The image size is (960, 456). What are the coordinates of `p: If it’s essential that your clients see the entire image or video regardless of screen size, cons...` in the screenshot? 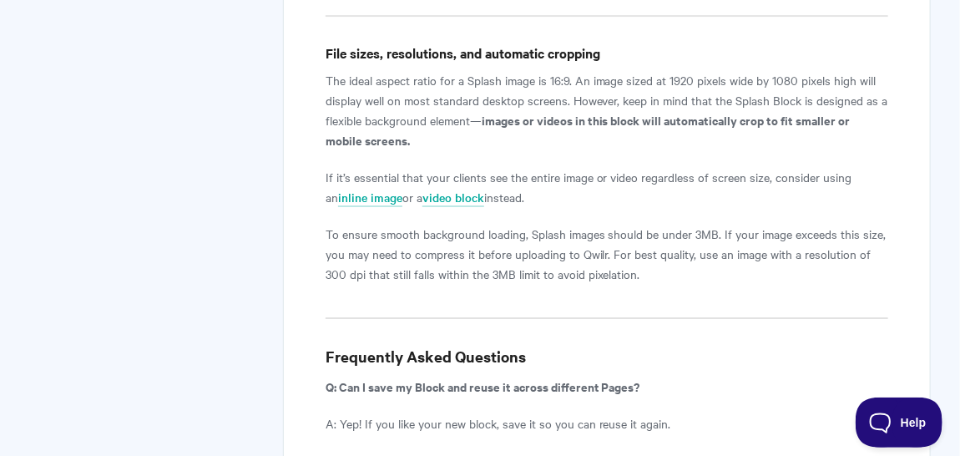 It's located at (607, 187).